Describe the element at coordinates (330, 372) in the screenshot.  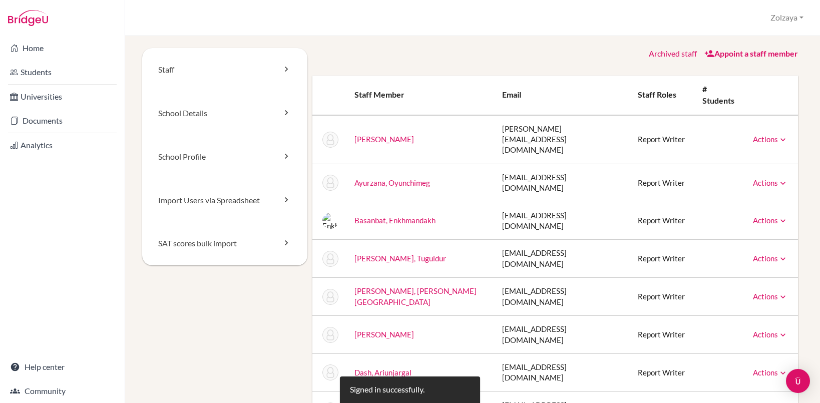
I see `img: Ariunjargal Dash` at that location.